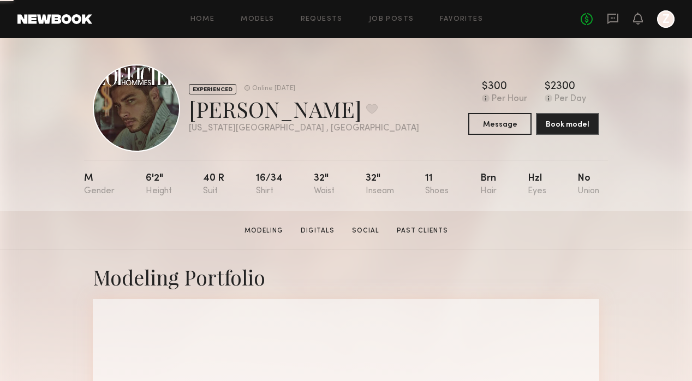 The height and width of the screenshot is (381, 692). I want to click on div: No, so click(589, 185).